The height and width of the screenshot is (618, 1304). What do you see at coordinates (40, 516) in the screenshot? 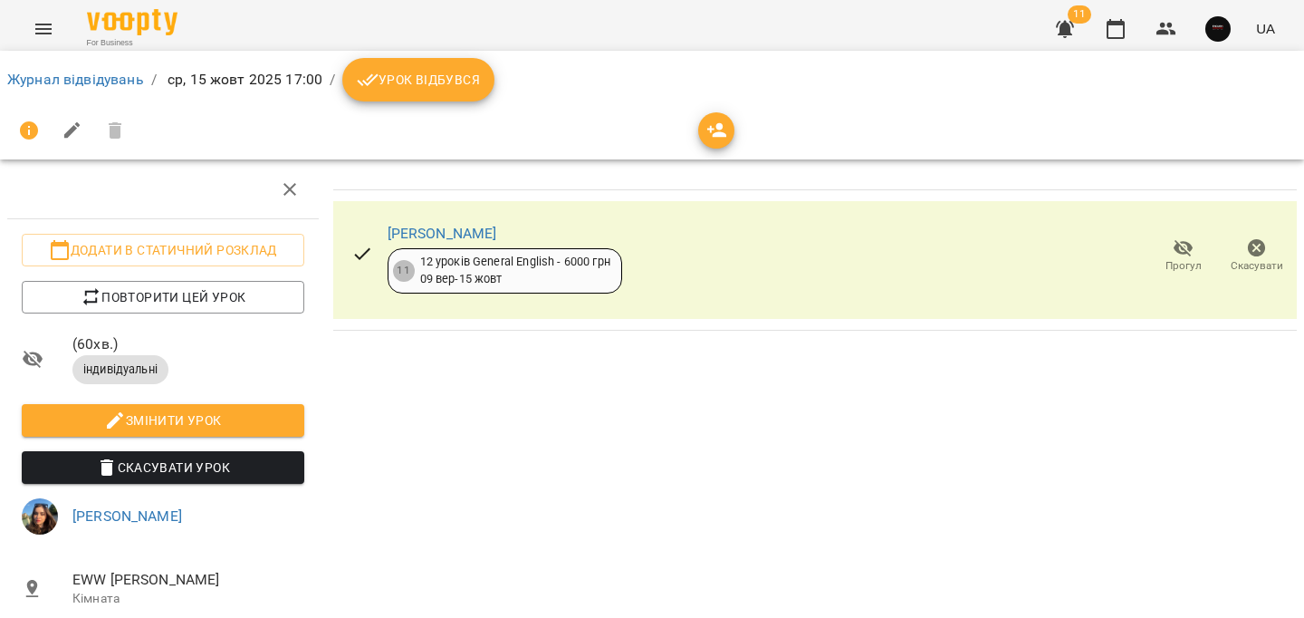
I see `img: 11d839d777b43516e4e2c1a6df0945d0.jpeg` at bounding box center [40, 516].